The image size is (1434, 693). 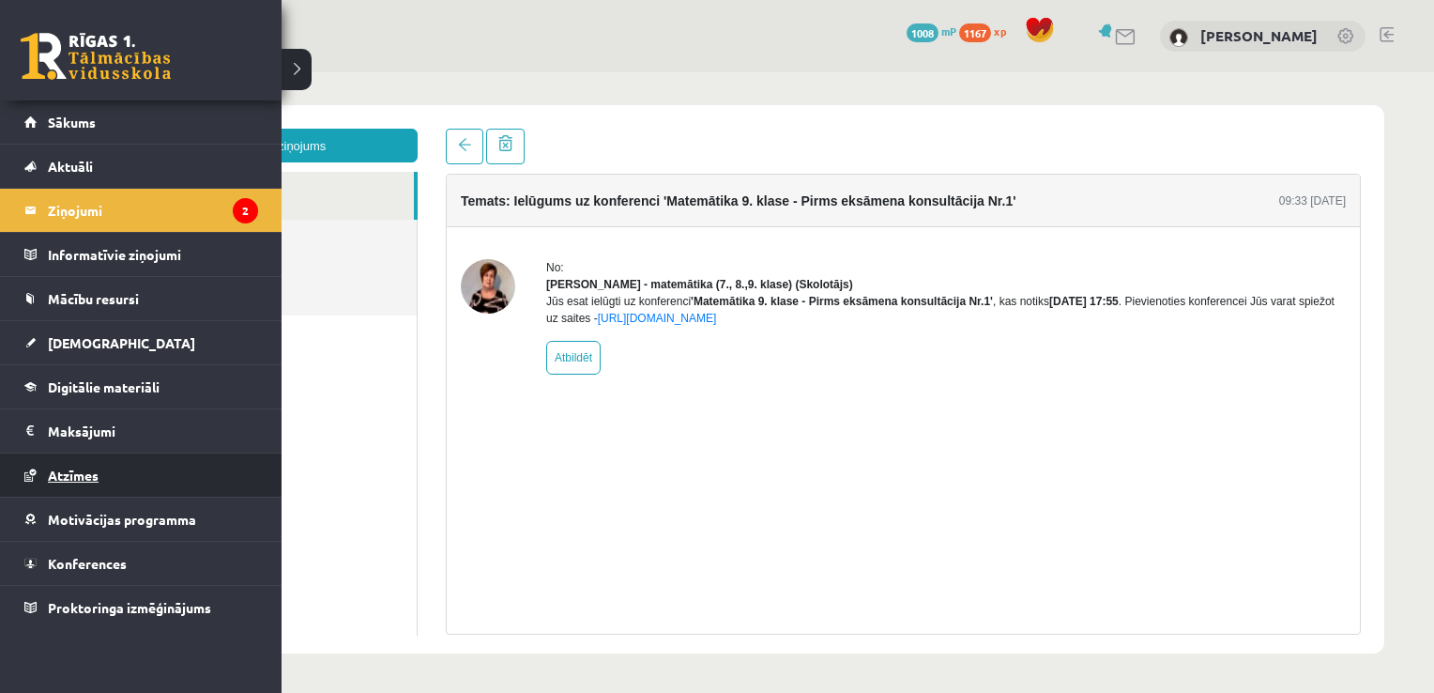 I want to click on span: Proktoringa izmēģinājums, so click(x=130, y=607).